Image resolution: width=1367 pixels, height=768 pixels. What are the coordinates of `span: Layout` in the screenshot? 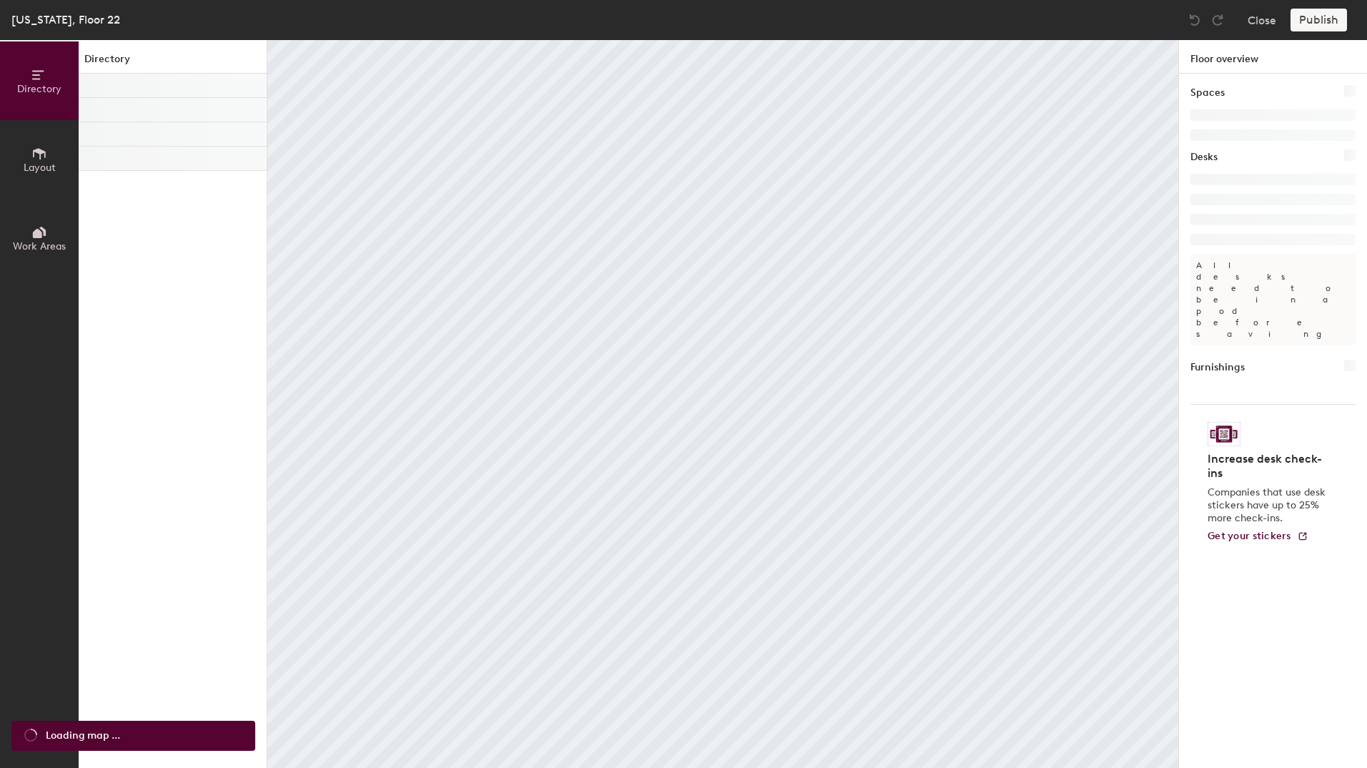 It's located at (39, 167).